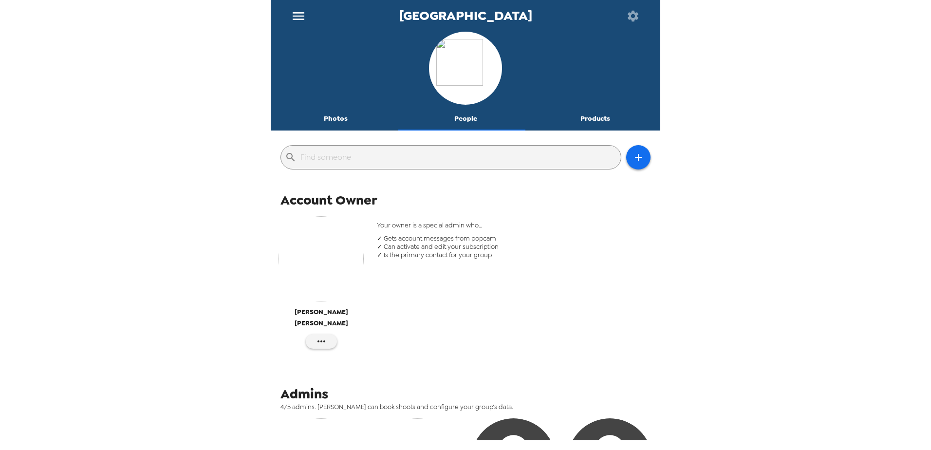  Describe the element at coordinates (514, 238) in the screenshot. I see `span: ✓ Gets account messages from popcam` at that location.